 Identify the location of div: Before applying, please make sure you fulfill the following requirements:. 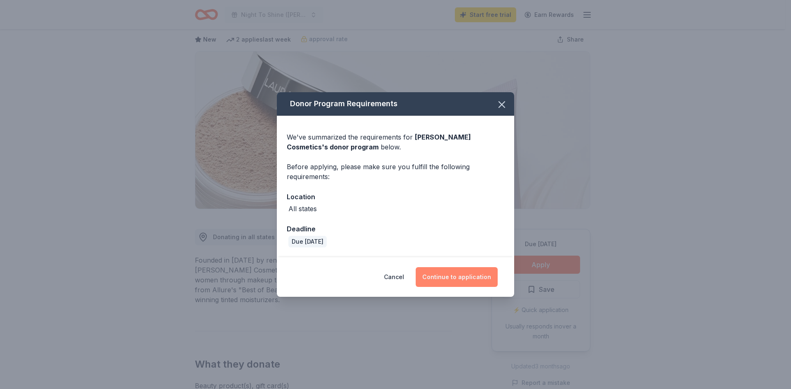
(395, 172).